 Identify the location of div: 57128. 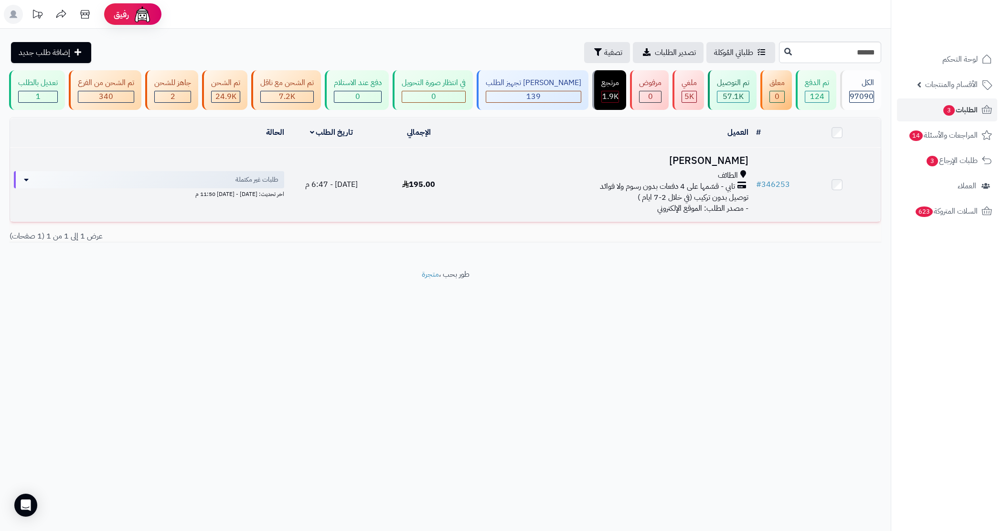
(734, 97).